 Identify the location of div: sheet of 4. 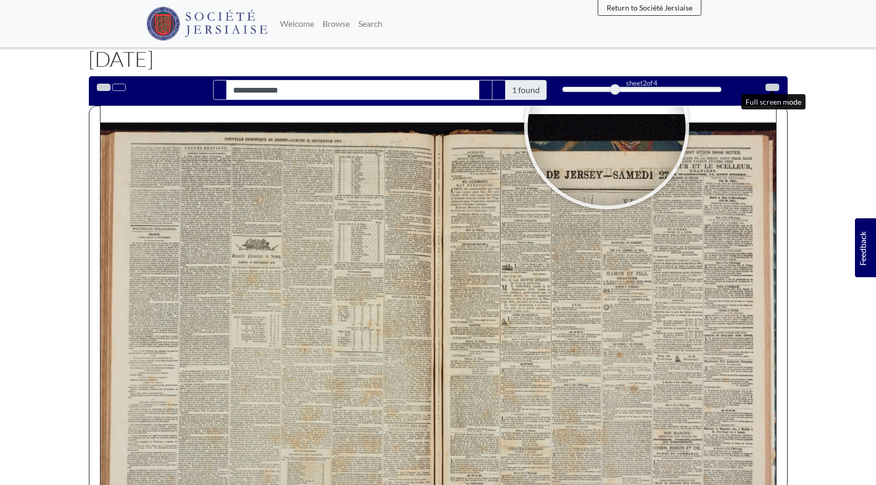
(642, 83).